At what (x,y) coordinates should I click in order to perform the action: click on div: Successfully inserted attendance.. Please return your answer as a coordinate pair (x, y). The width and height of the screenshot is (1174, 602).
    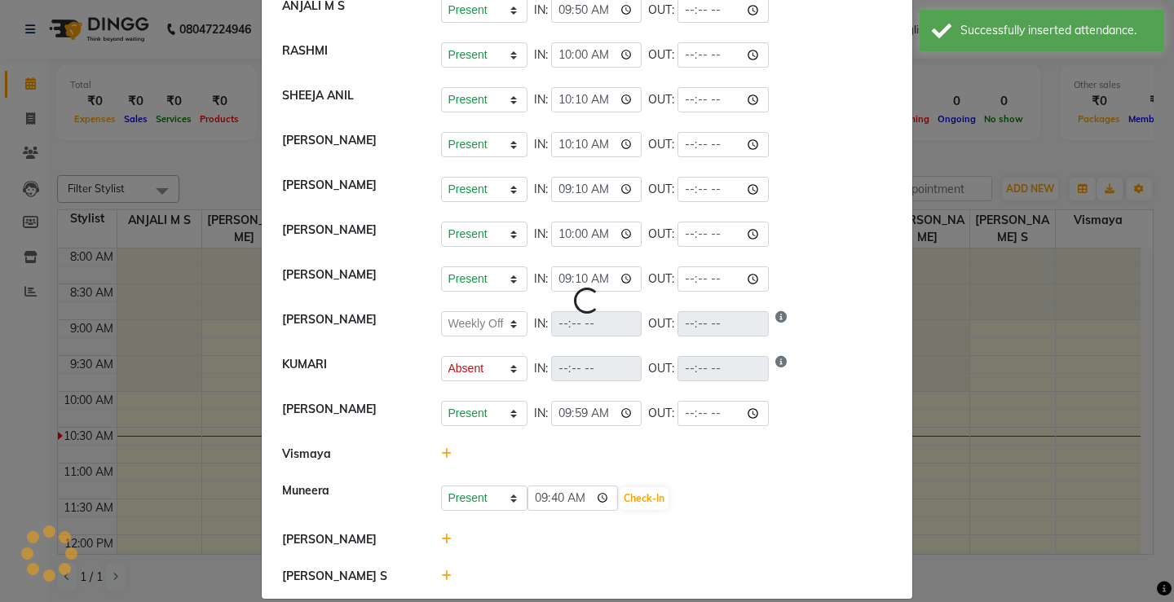
    Looking at the image, I should click on (1056, 30).